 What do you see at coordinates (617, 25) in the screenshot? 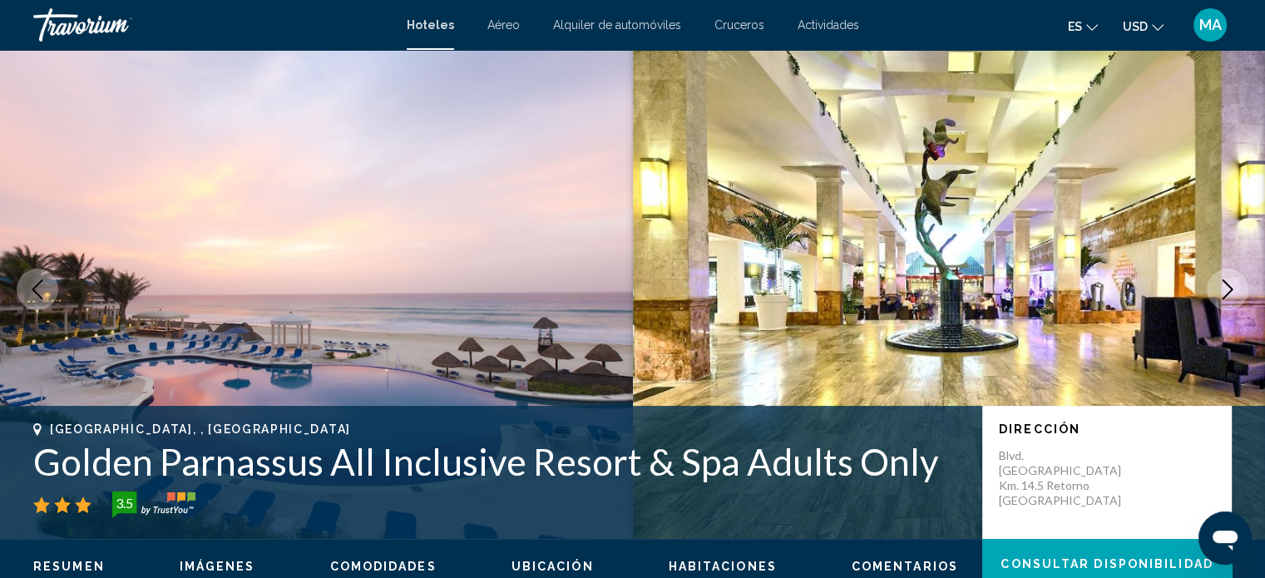
I see `a: Alquiler de automóviles` at bounding box center [617, 25].